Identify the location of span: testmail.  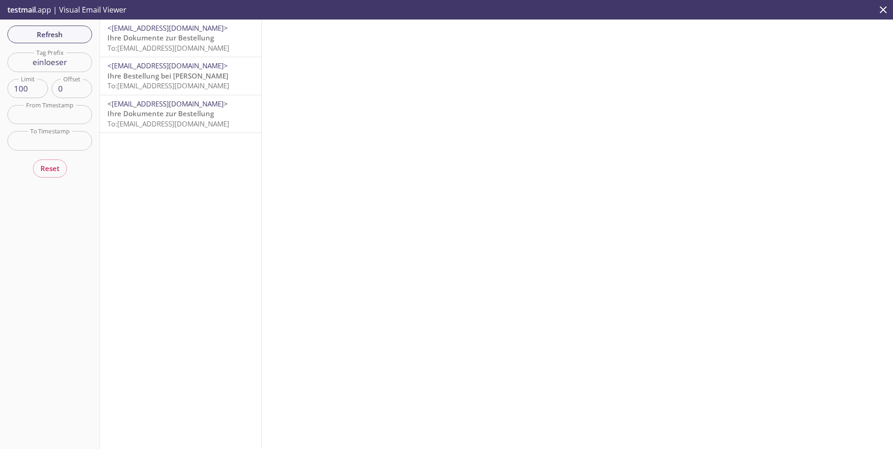
(21, 10).